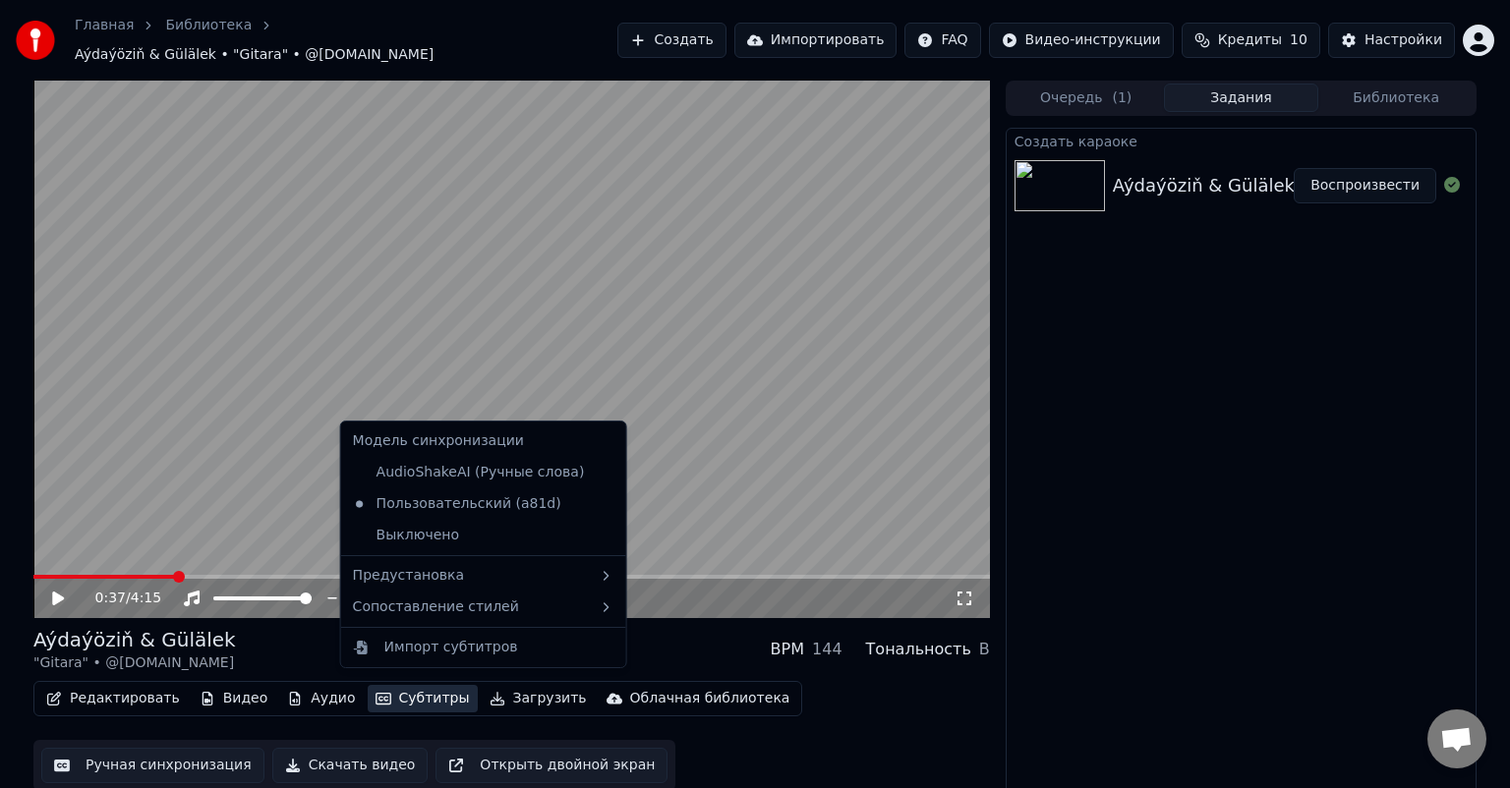  I want to click on div: Тональность, so click(918, 650).